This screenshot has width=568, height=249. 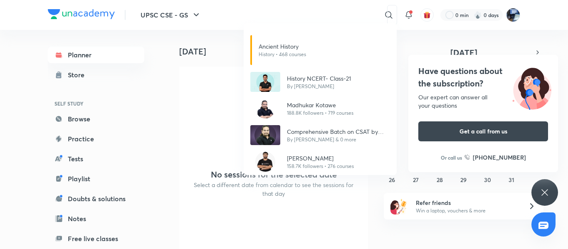 What do you see at coordinates (282, 46) in the screenshot?
I see `p: Ancient History` at bounding box center [282, 46].